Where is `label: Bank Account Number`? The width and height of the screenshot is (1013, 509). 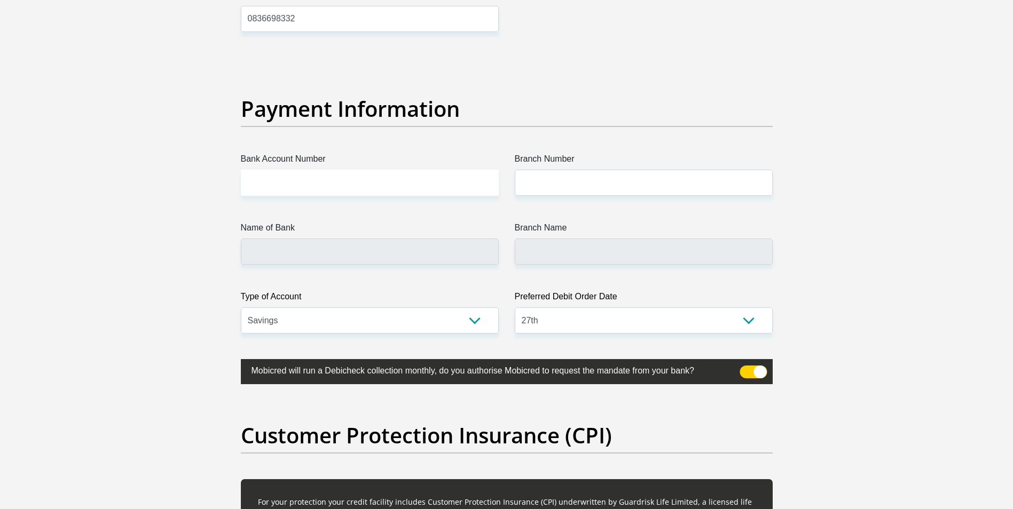 label: Bank Account Number is located at coordinates (370, 161).